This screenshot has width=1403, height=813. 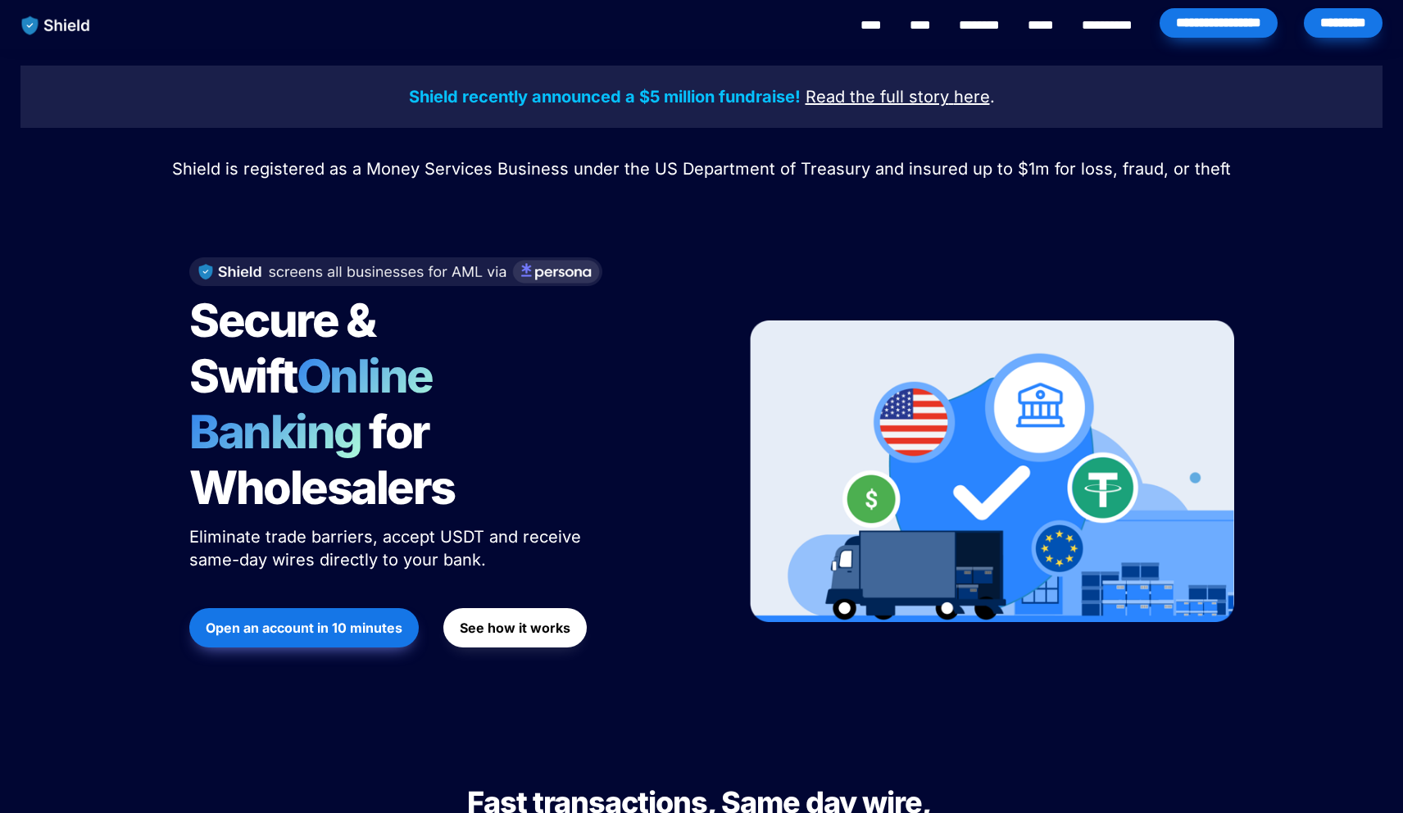 I want to click on span: Eliminate trade barriers, accept USDT and receive same-day wires directly to your bank., so click(x=387, y=548).